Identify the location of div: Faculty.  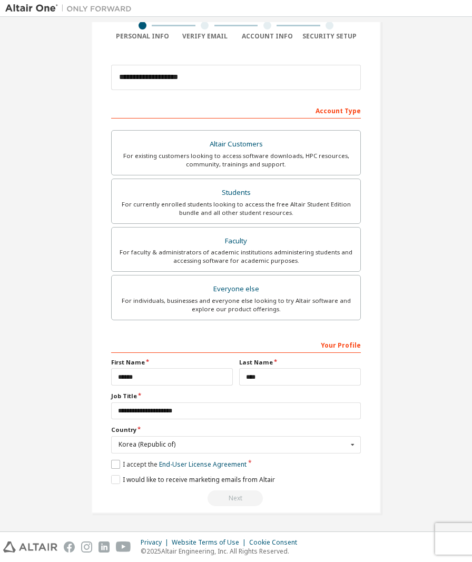
(236, 241).